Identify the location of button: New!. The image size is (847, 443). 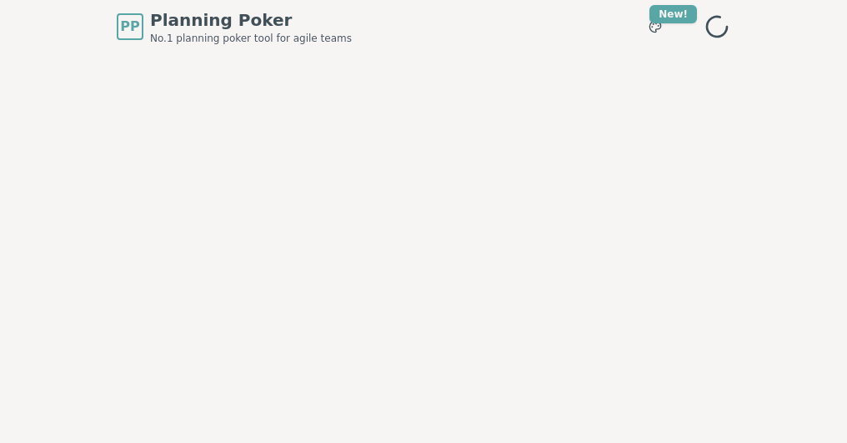
(655, 27).